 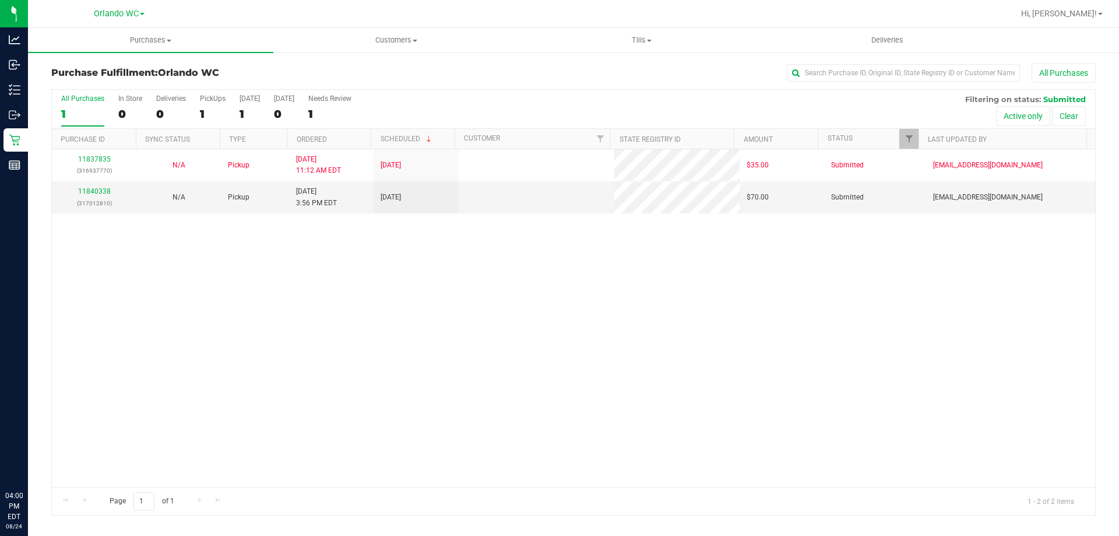 I want to click on inline-svg: Inventory, so click(x=15, y=90).